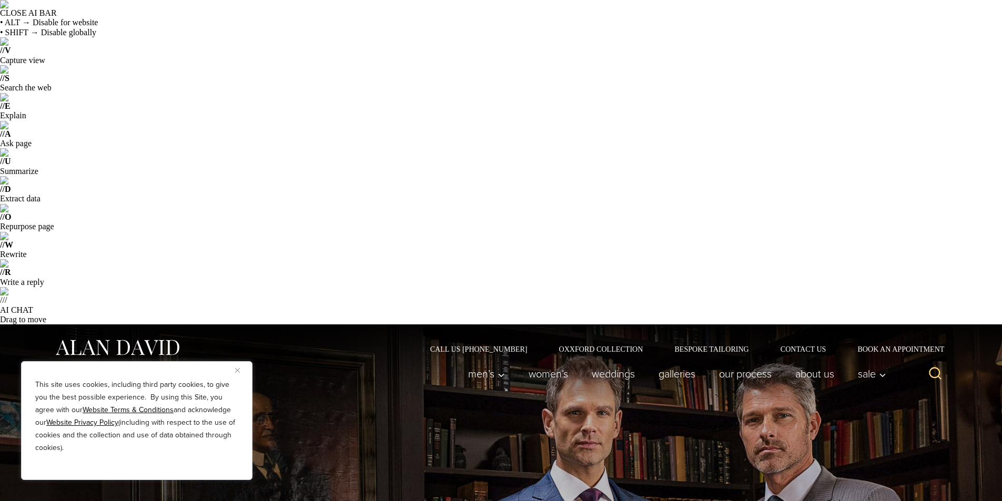 This screenshot has width=1002, height=501. What do you see at coordinates (548, 374) in the screenshot?
I see `a: Women’s` at bounding box center [548, 374].